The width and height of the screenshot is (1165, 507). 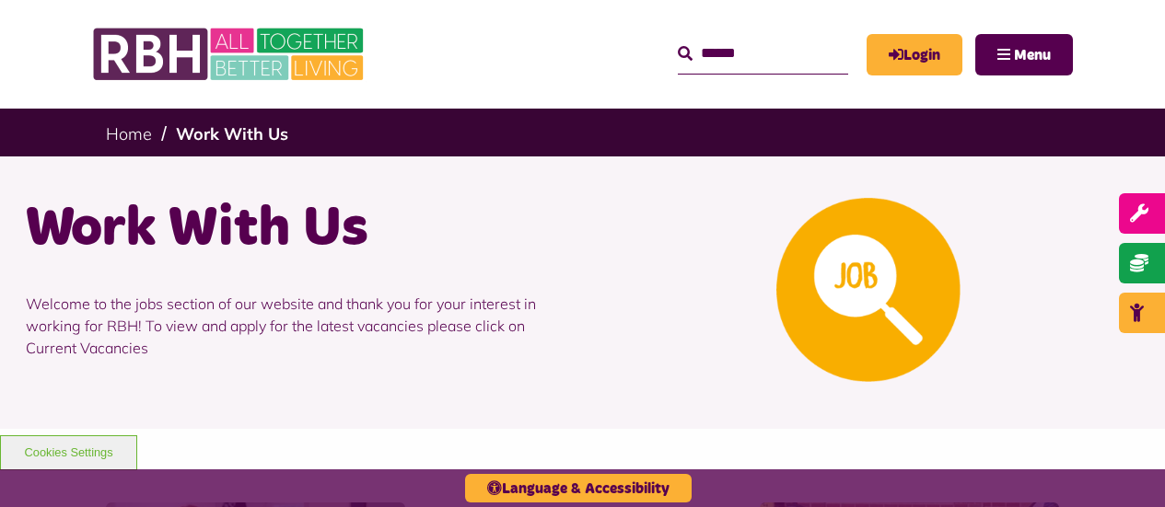 I want to click on img: RBH, so click(x=230, y=54).